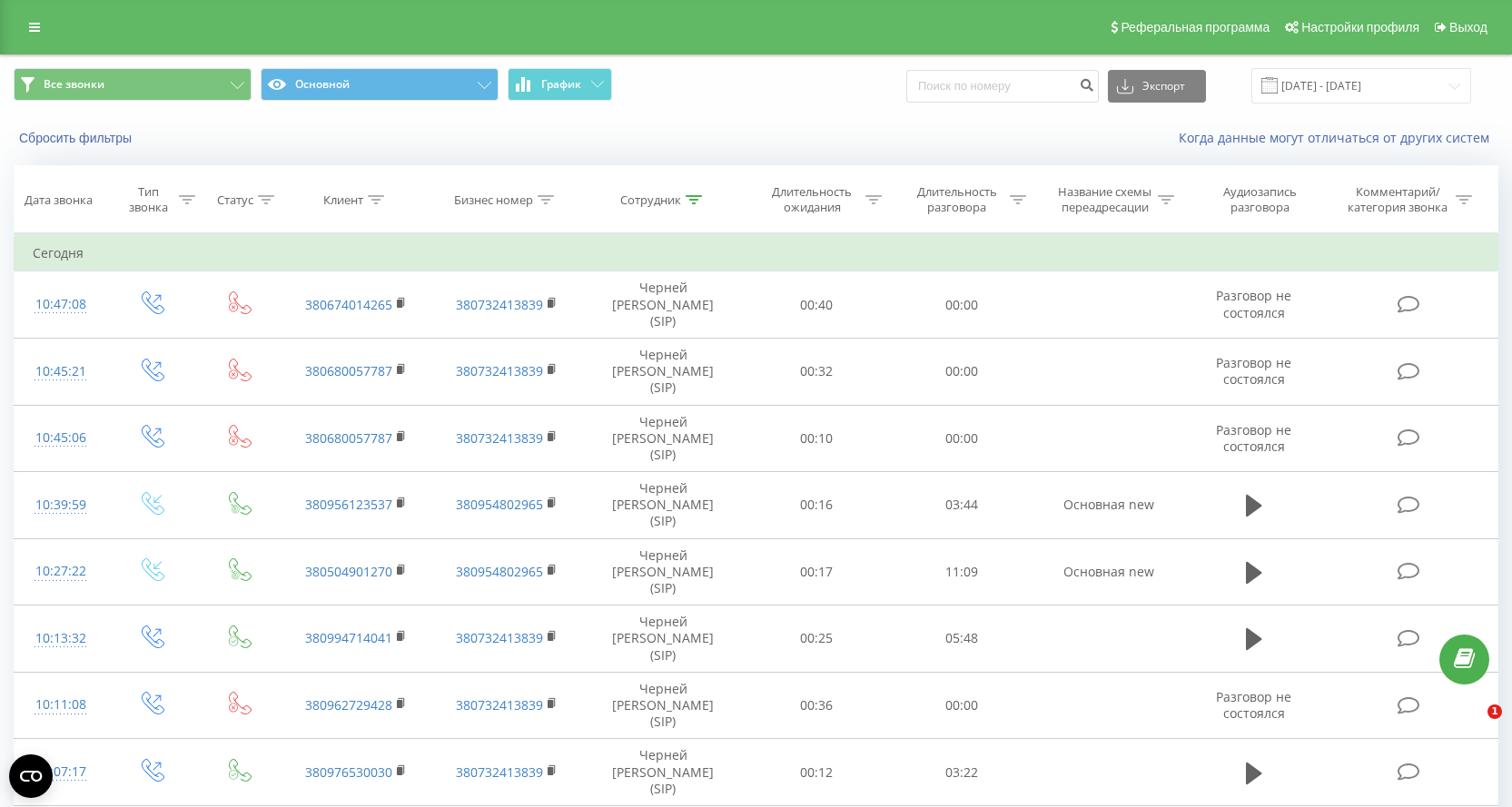 The height and width of the screenshot is (807, 1512). What do you see at coordinates (817, 506) in the screenshot?
I see `td: 00:16` at bounding box center [817, 506].